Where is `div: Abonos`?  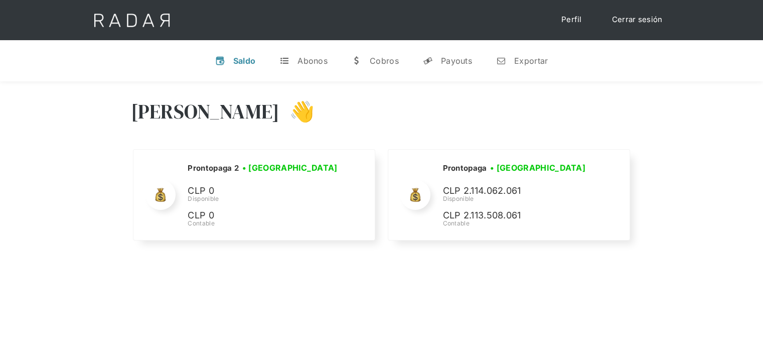
div: Abonos is located at coordinates (312, 61).